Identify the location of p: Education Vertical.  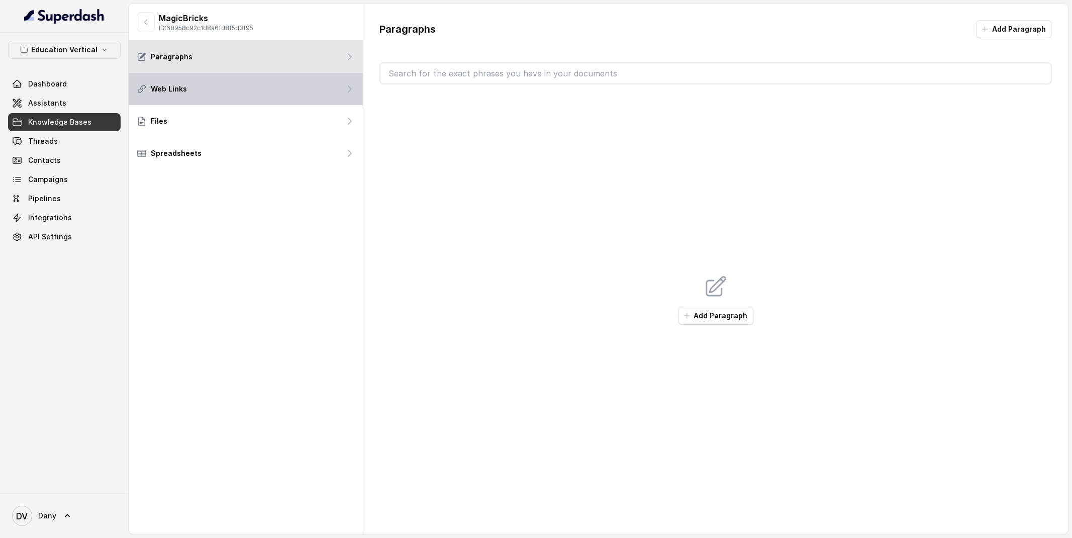
(64, 50).